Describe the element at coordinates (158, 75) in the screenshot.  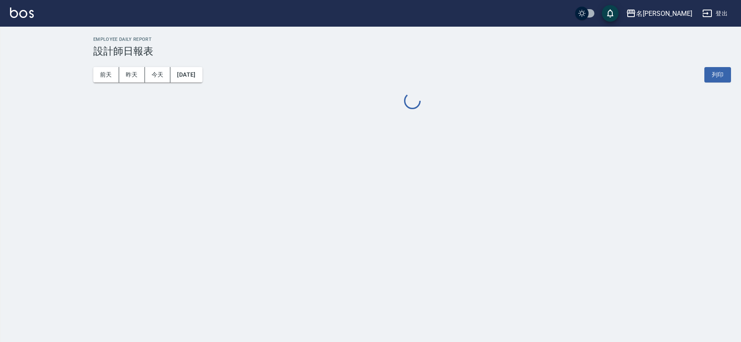
I see `button: 今天` at that location.